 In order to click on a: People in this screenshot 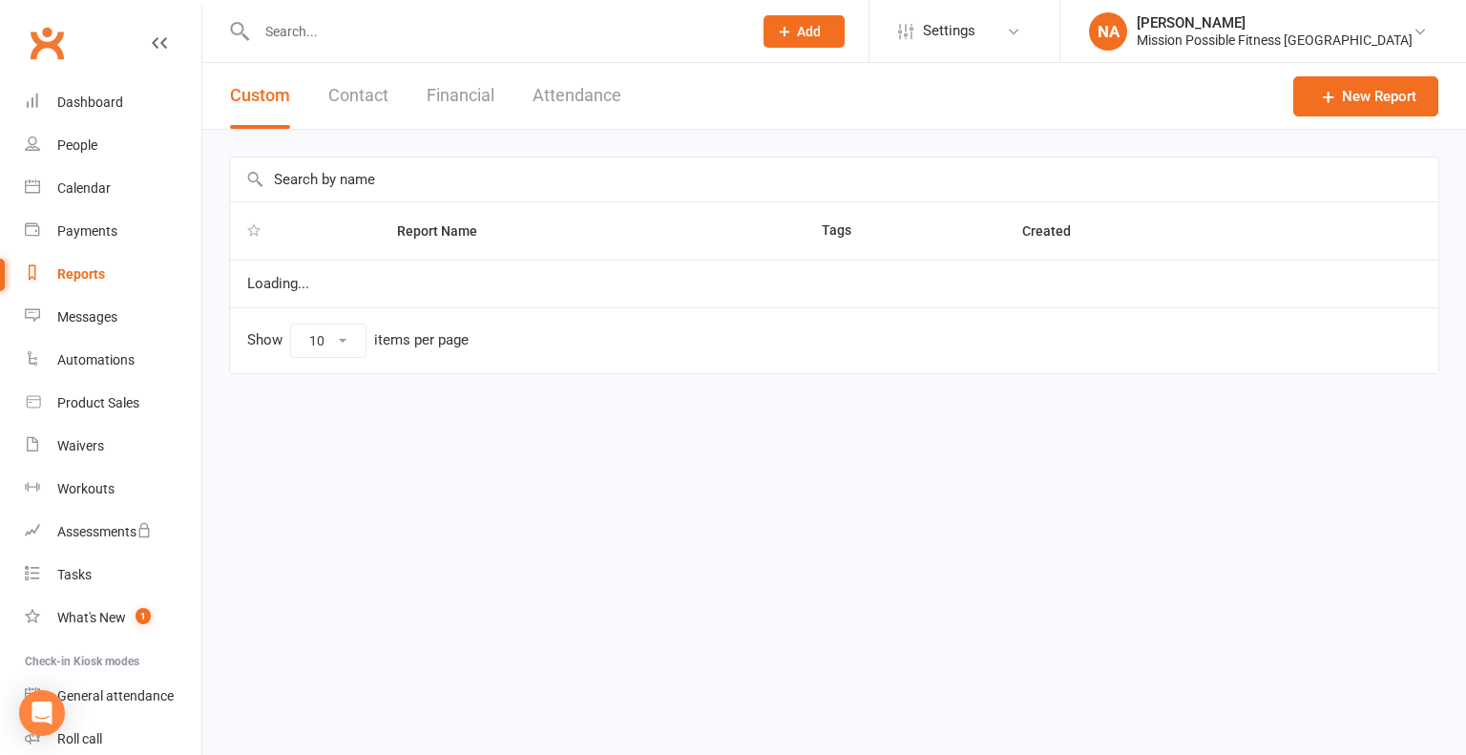, I will do `click(113, 145)`.